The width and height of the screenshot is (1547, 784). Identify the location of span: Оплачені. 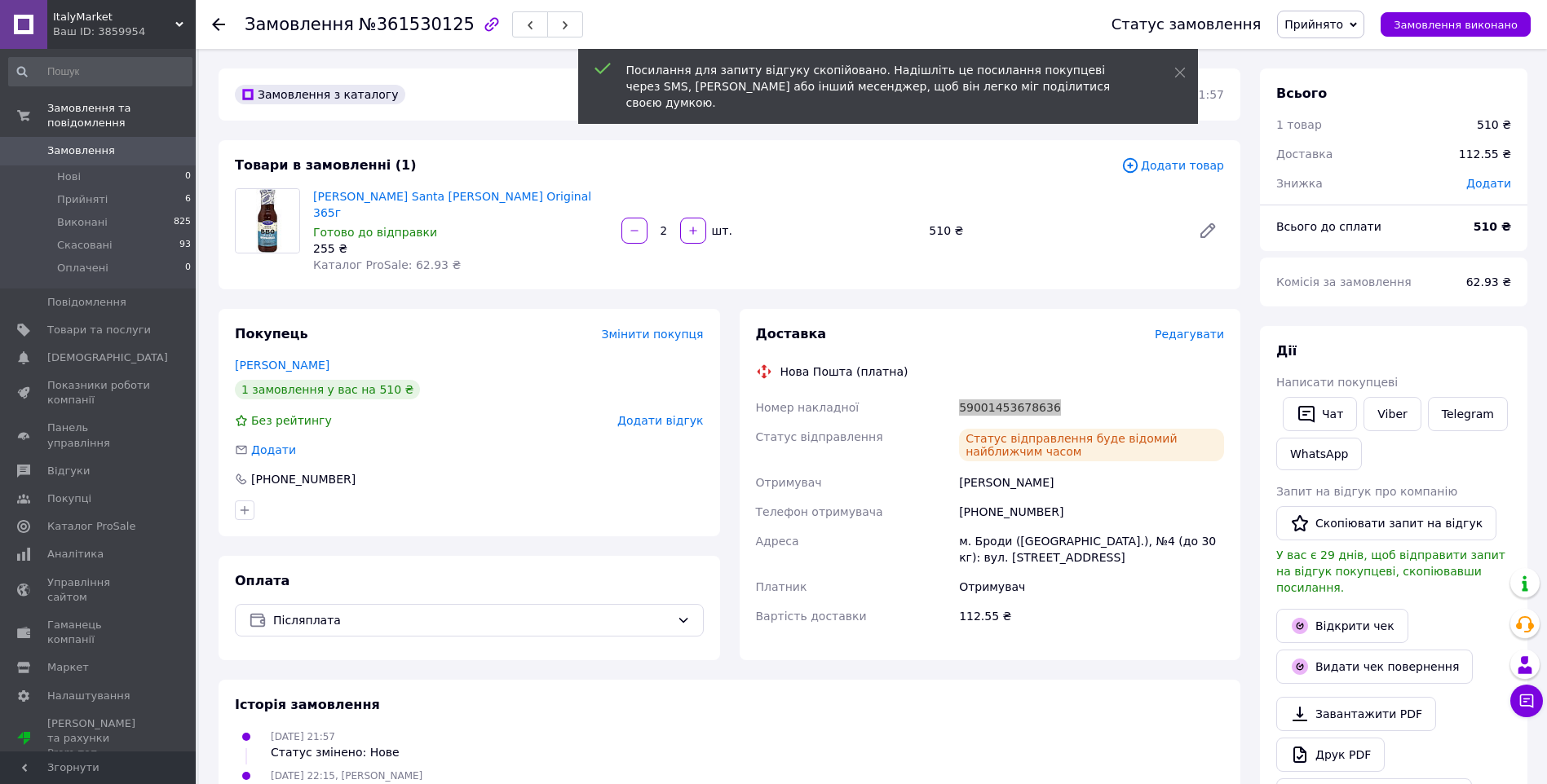
(83, 268).